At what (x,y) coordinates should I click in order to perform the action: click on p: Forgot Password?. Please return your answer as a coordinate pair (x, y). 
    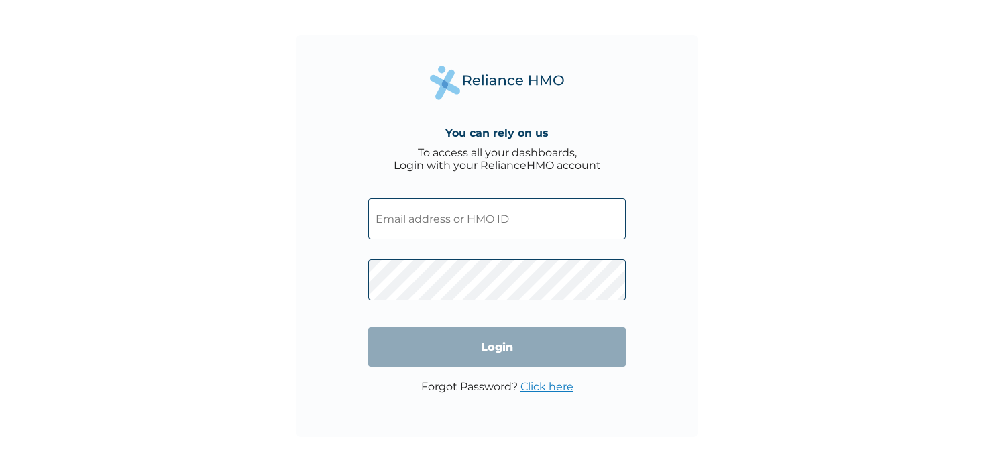
    Looking at the image, I should click on (497, 386).